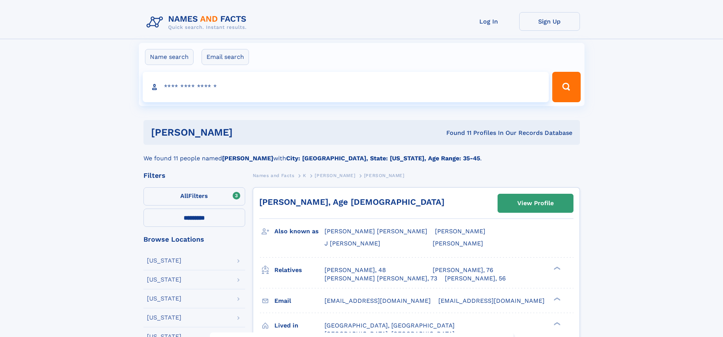  Describe the element at coordinates (304, 175) in the screenshot. I see `a: K` at that location.